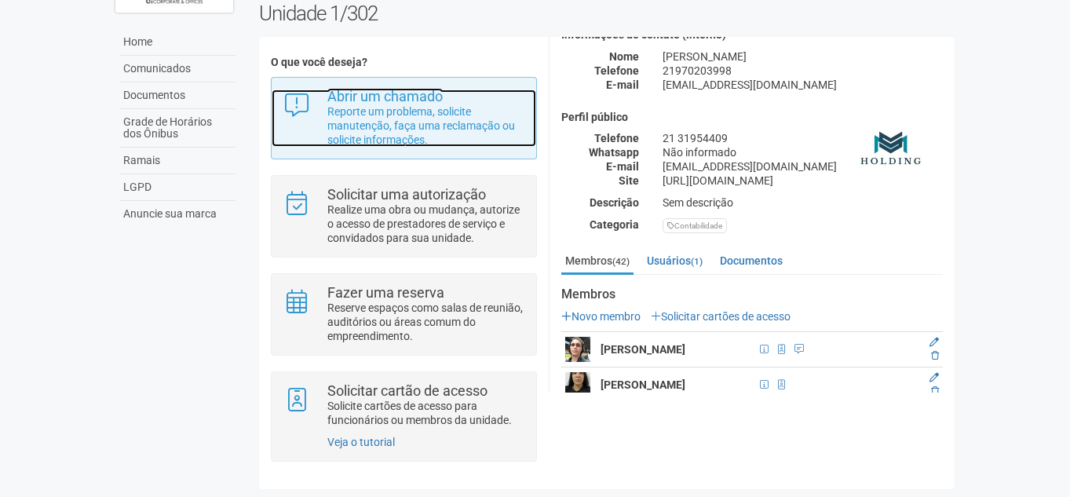 The image size is (1070, 497). Describe the element at coordinates (177, 69) in the screenshot. I see `a: Comunicados` at that location.